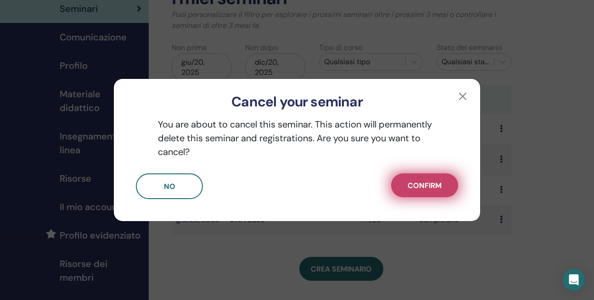 This screenshot has width=594, height=300. I want to click on p: You are about to cancel this seminar. This action will permanently delete this seminar and regist..., so click(297, 138).